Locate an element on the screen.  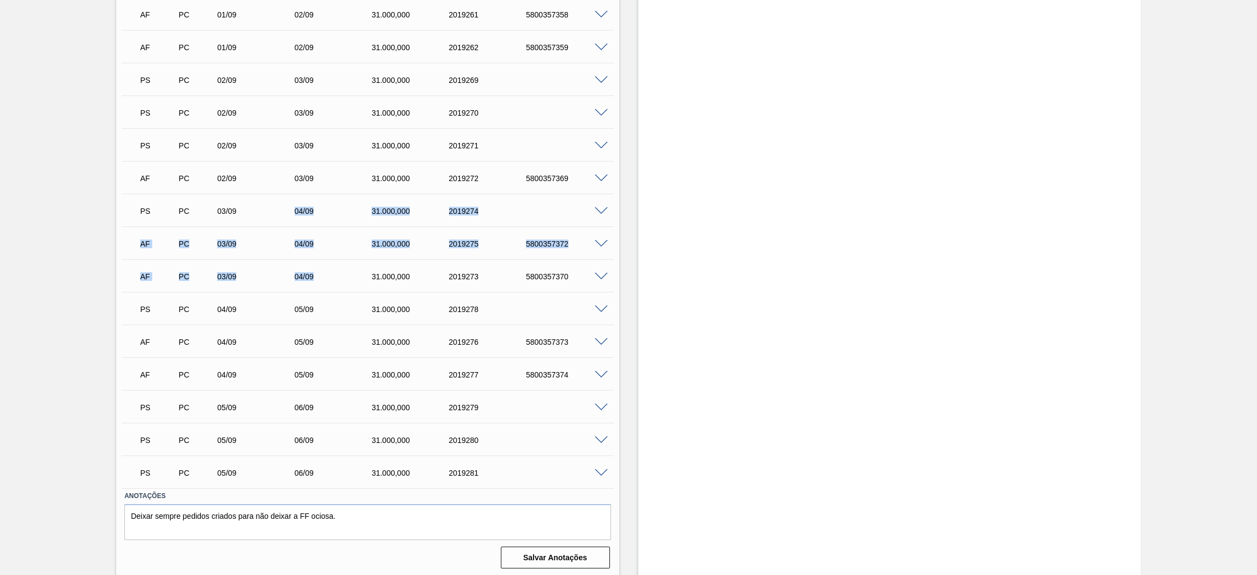
div: 2019280 is located at coordinates (490, 440).